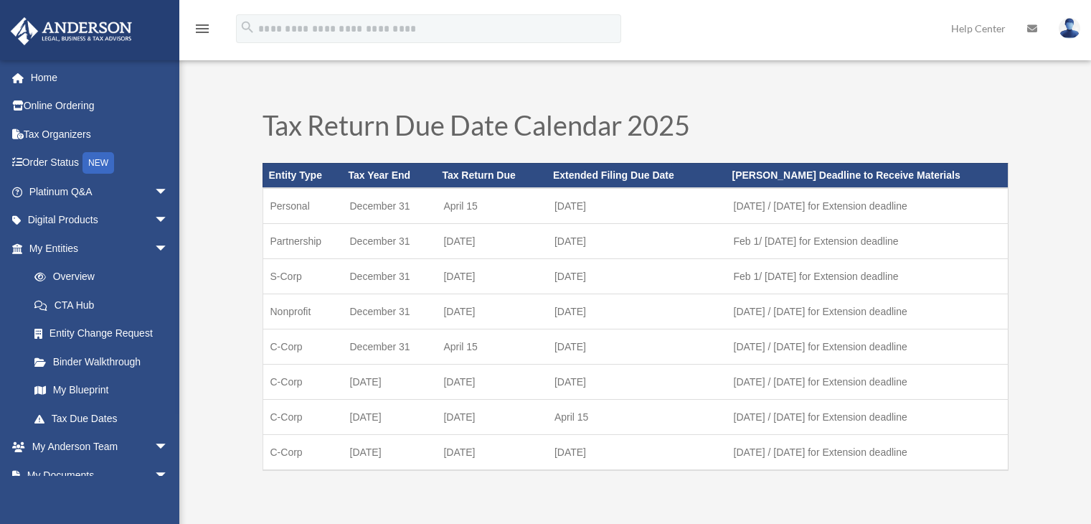 The image size is (1091, 524). What do you see at coordinates (637, 175) in the screenshot?
I see `th: Extended Filing Due Date` at bounding box center [637, 175].